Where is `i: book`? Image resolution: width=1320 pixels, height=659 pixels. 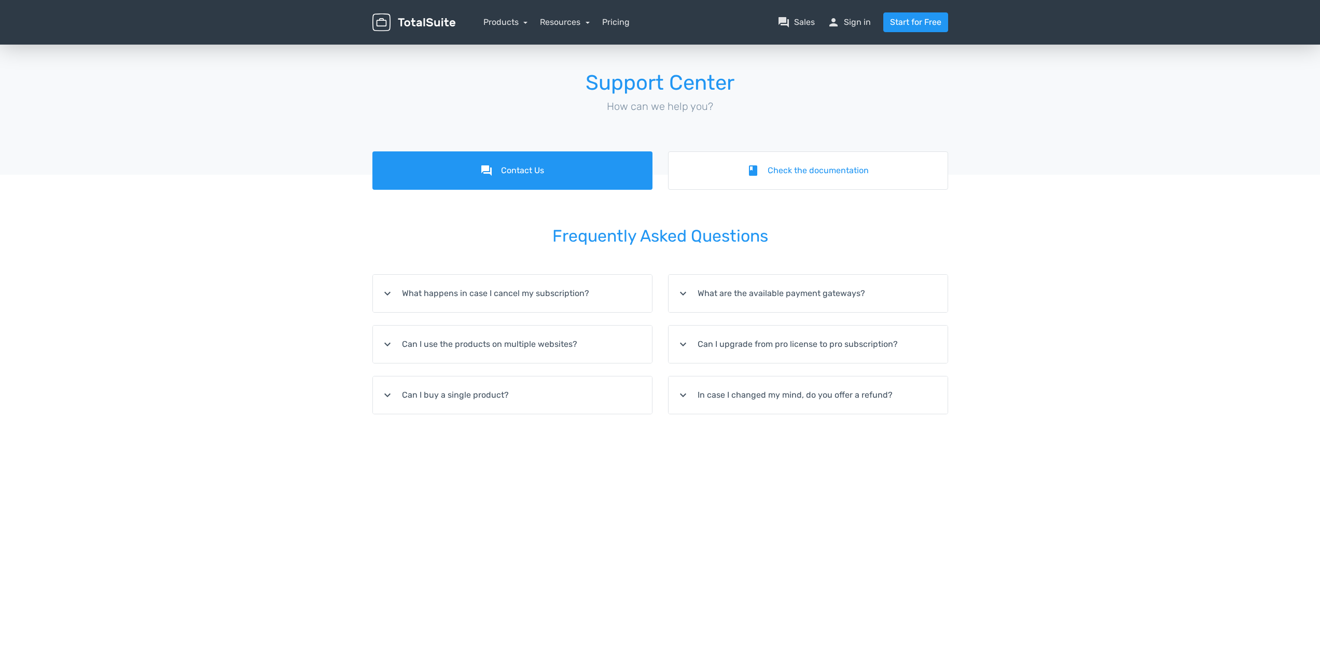
i: book is located at coordinates (753, 171).